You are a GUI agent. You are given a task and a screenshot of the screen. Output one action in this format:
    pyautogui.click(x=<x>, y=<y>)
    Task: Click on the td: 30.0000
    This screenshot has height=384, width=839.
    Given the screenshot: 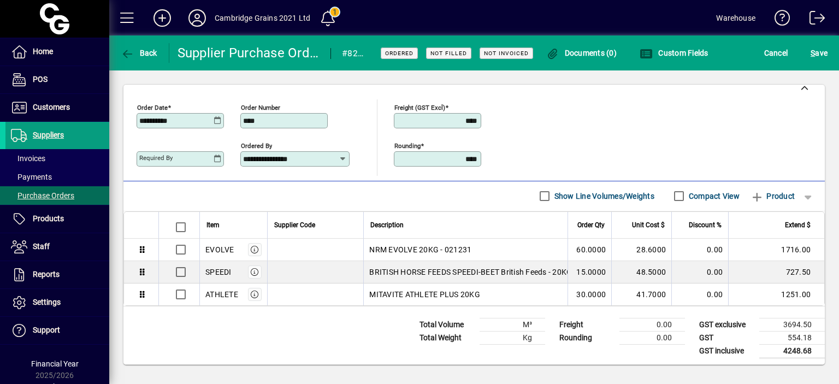 What is the action you would take?
    pyautogui.click(x=590, y=295)
    